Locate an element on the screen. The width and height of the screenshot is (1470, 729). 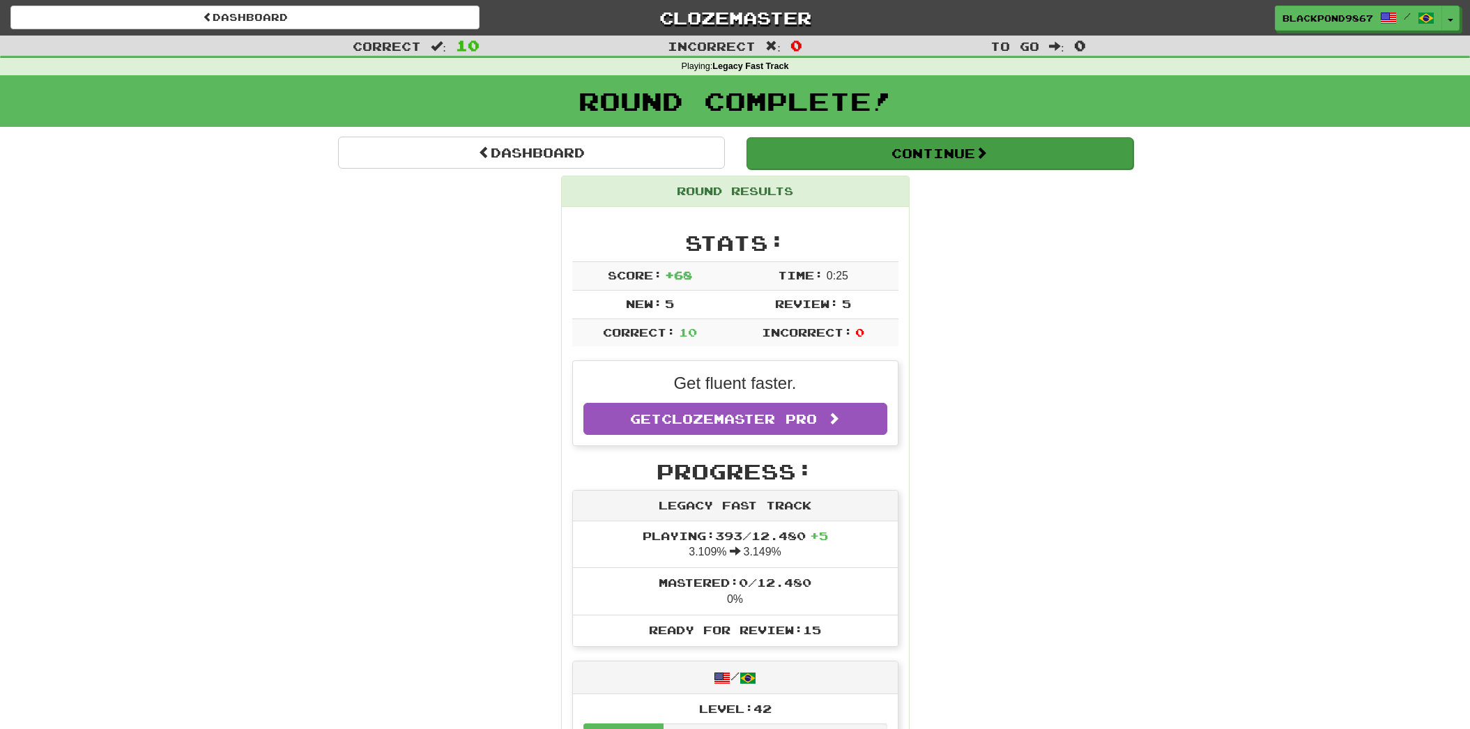
span: 0 : 25 is located at coordinates (837, 275).